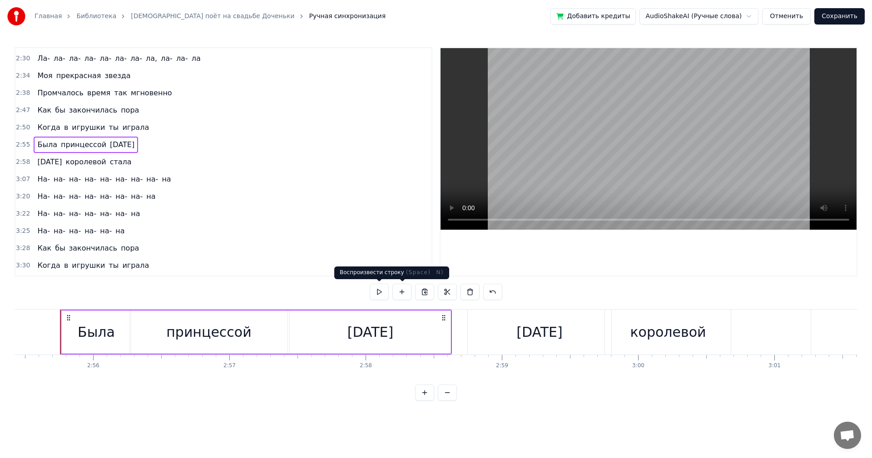 This screenshot has height=458, width=872. I want to click on span: 3:07, so click(23, 179).